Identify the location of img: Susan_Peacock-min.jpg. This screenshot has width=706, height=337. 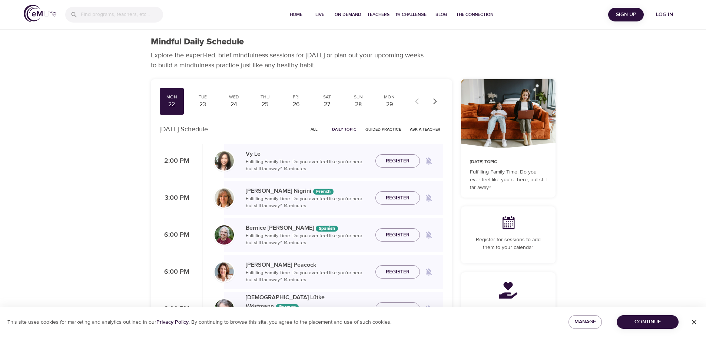
(224, 272).